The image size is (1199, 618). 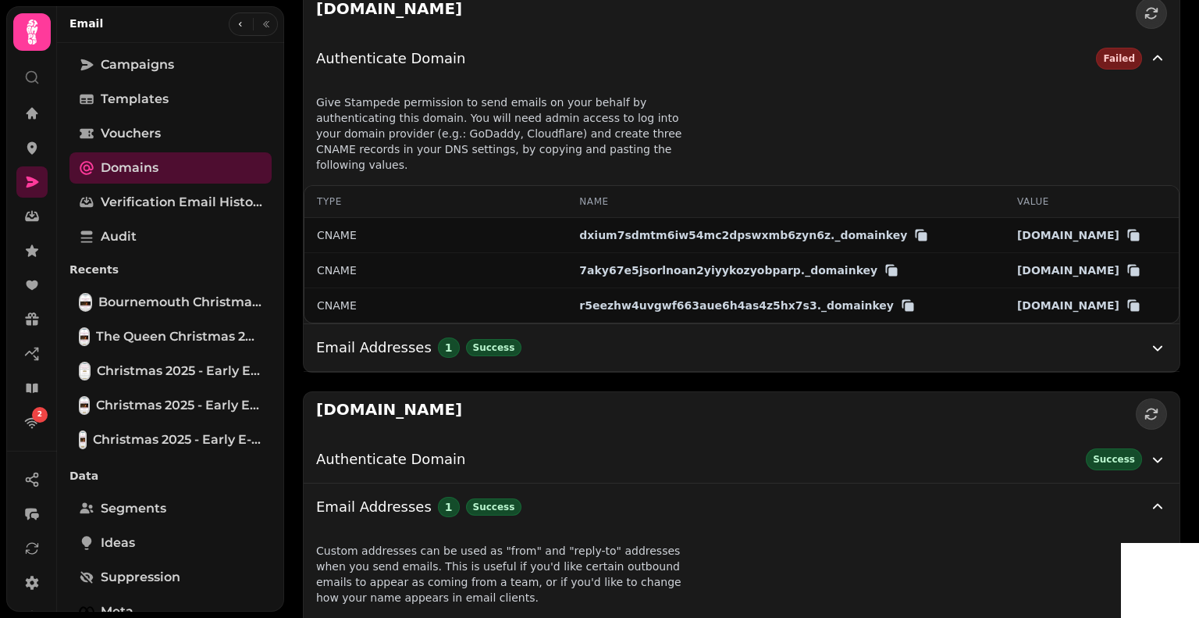 I want to click on h2: Email, so click(x=86, y=23).